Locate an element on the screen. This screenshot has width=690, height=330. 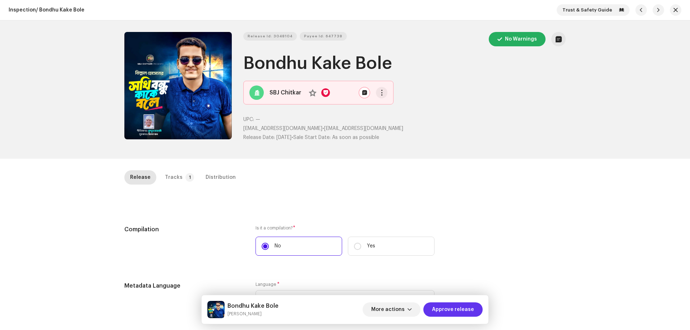
div: Release is located at coordinates (140, 177).